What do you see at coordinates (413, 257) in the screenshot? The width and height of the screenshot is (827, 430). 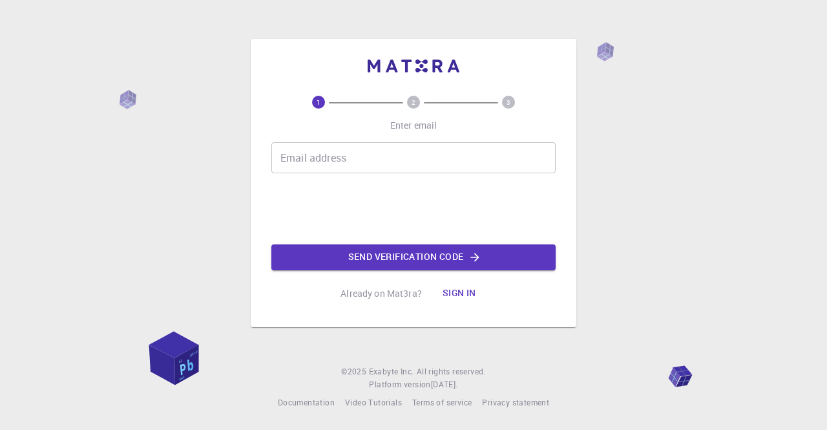 I see `button: Send verification code` at bounding box center [413, 257].